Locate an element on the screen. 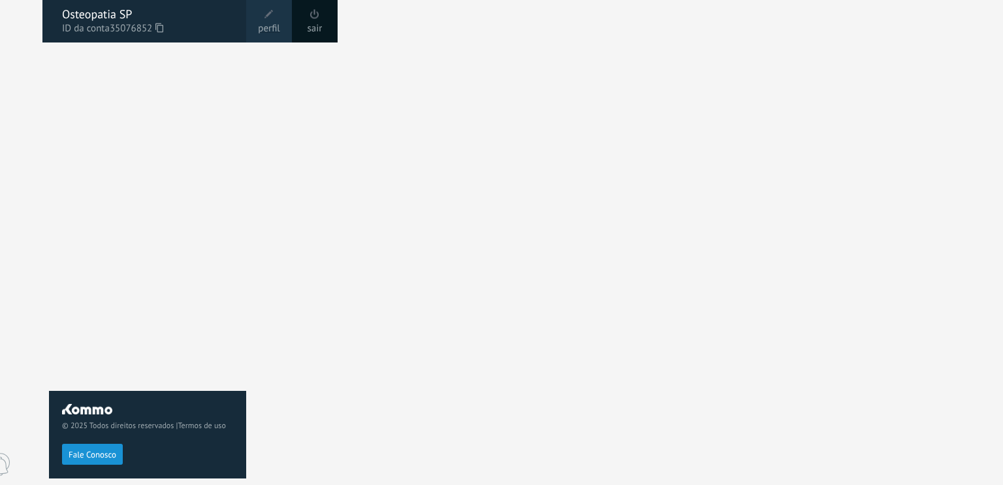 Image resolution: width=1003 pixels, height=485 pixels. span: Fale Conosco is located at coordinates (92, 455).